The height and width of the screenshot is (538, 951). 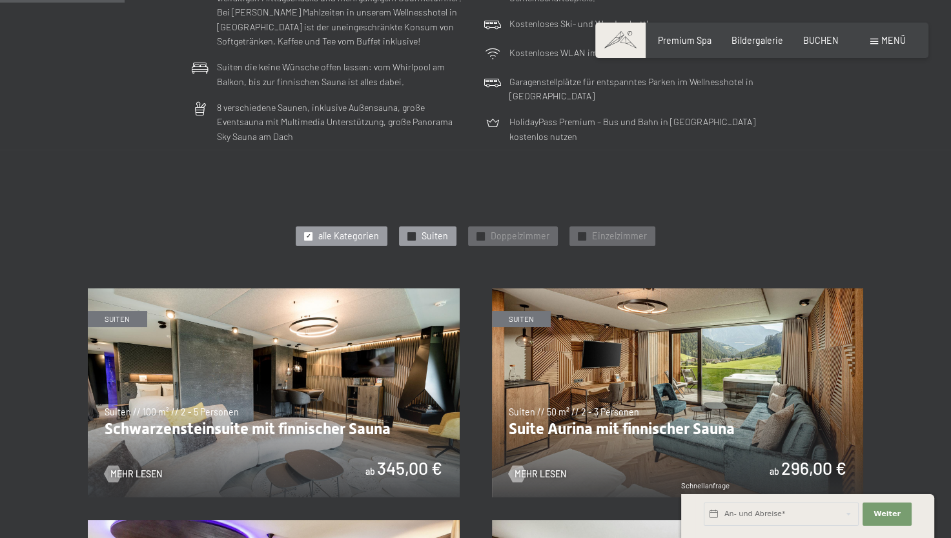 What do you see at coordinates (705, 486) in the screenshot?
I see `span: Schnellanfrage` at bounding box center [705, 486].